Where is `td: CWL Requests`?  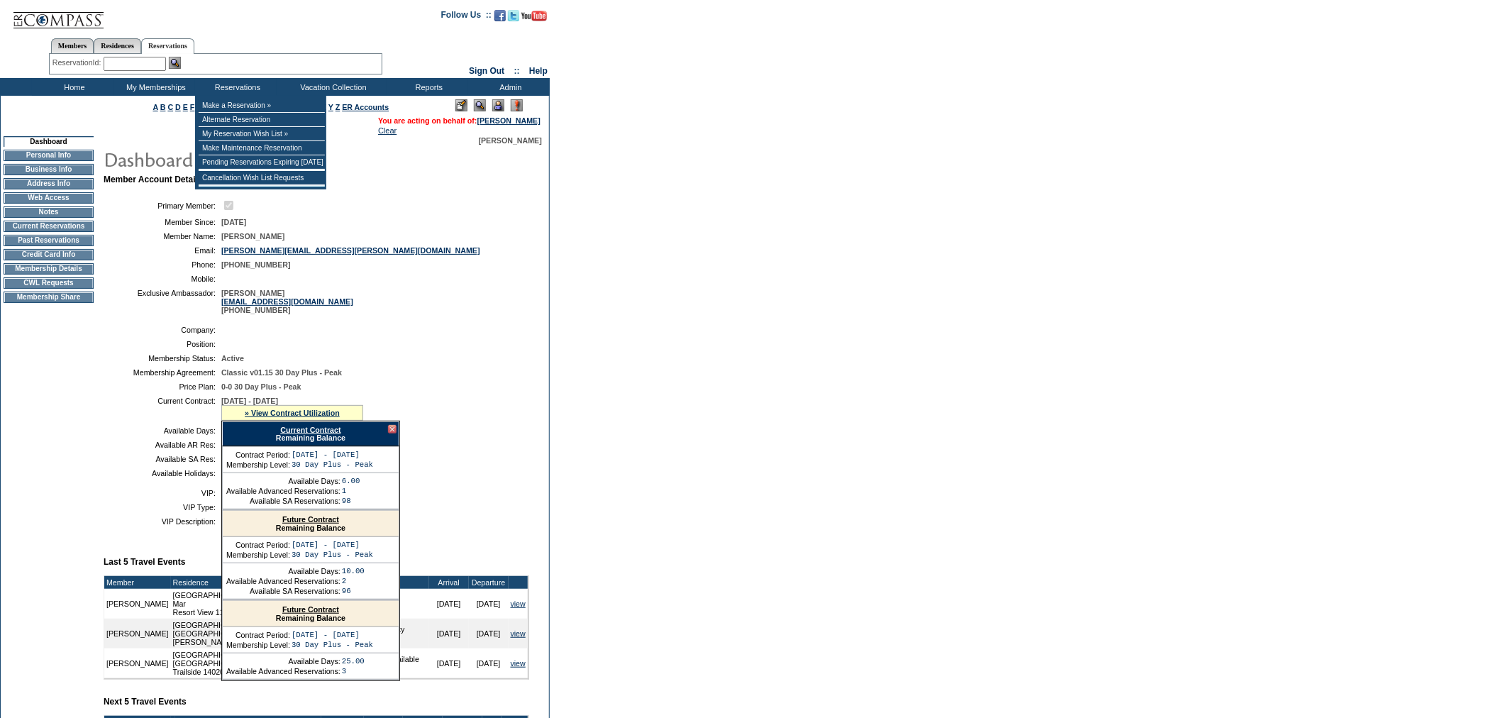
td: CWL Requests is located at coordinates (48, 283).